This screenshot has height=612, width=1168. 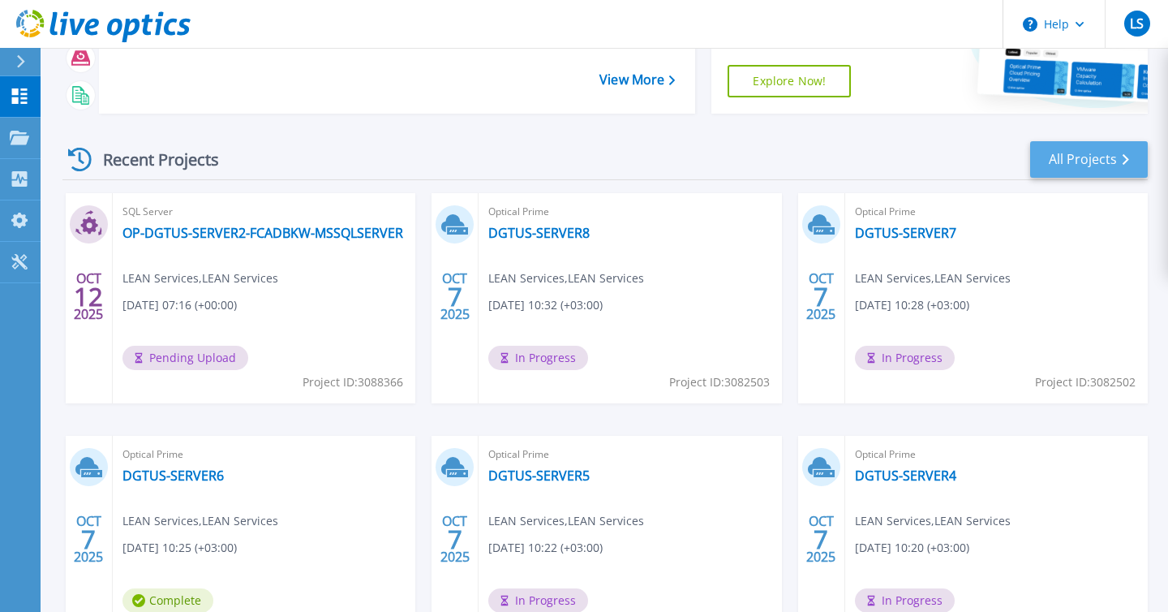 What do you see at coordinates (264, 212) in the screenshot?
I see `span: SQL Server` at bounding box center [264, 212].